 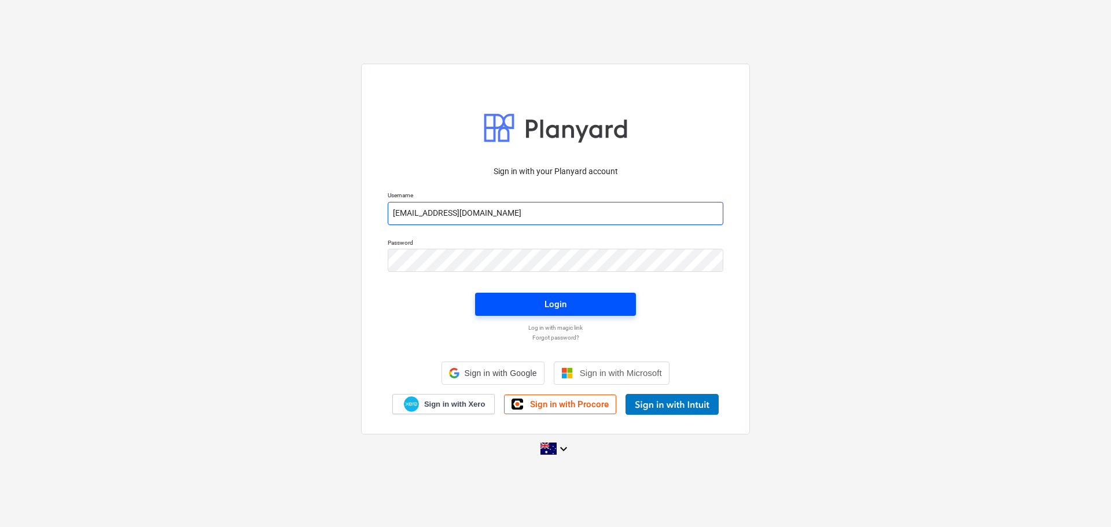 I want to click on div: Login, so click(x=555, y=304).